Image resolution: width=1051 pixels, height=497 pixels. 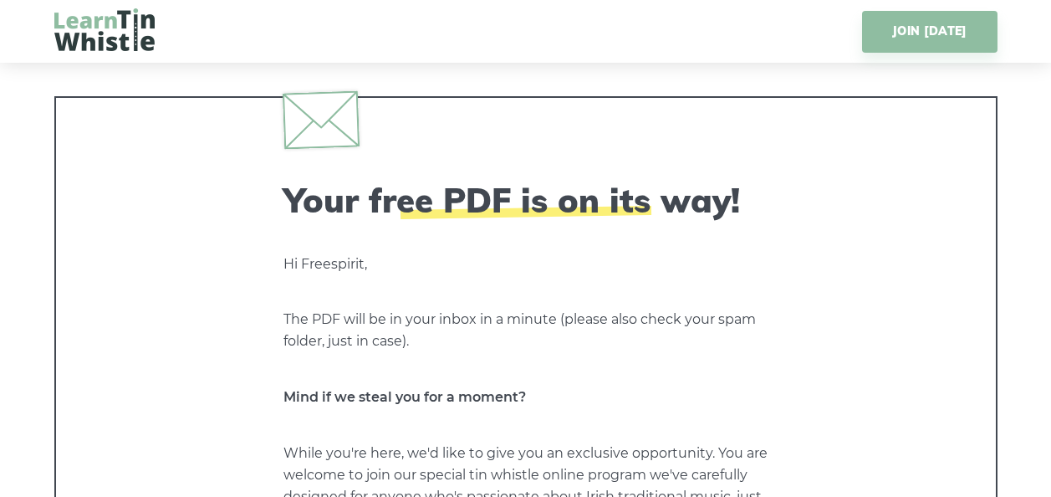 What do you see at coordinates (526, 330) in the screenshot?
I see `p: The PDF will be in your inbox in a minute (please also check your spam folder, just in case).` at bounding box center [526, 330].